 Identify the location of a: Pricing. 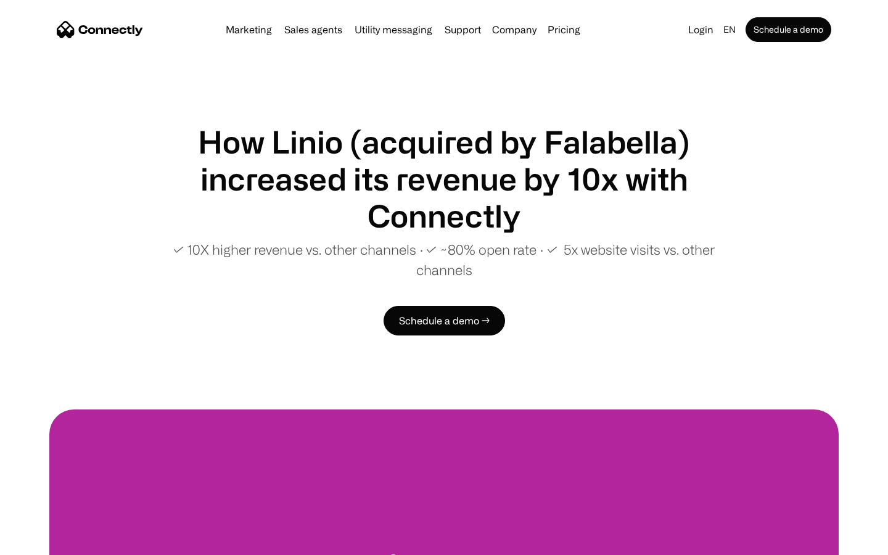
(564, 30).